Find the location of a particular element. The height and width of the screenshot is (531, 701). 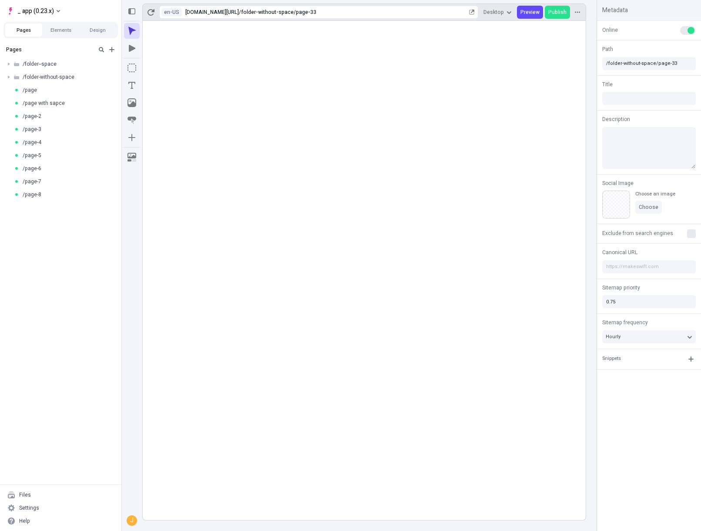

span: /page-2 is located at coordinates (32, 116).